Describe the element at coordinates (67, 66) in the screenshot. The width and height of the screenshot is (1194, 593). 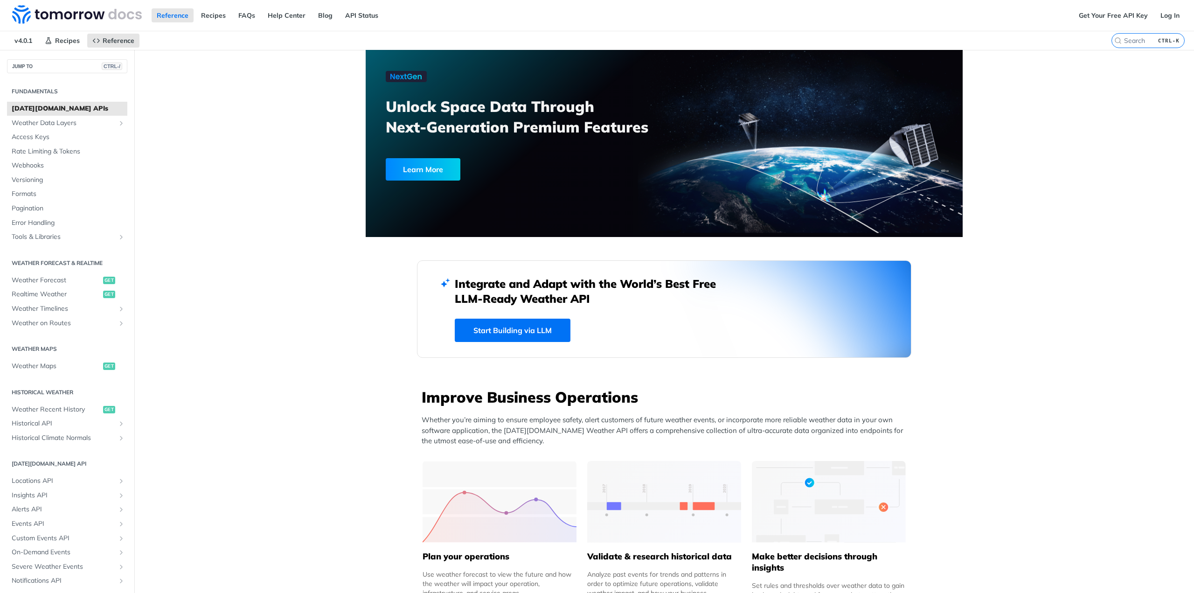
I see `button: JUMP TOCTRL-/` at that location.